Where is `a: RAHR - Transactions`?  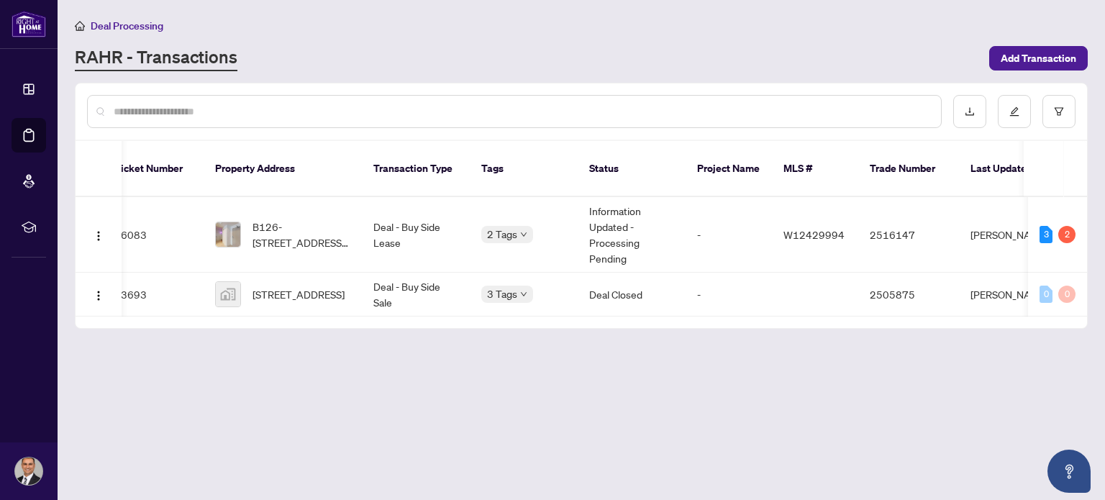 a: RAHR - Transactions is located at coordinates (156, 58).